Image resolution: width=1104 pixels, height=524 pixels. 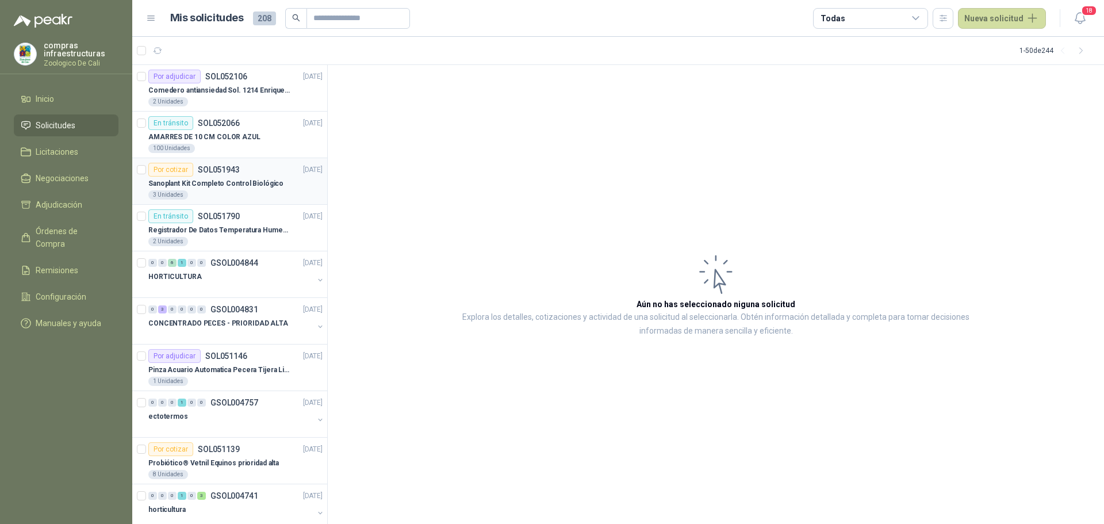 What do you see at coordinates (168, 102) in the screenshot?
I see `div: 2 Unidades` at bounding box center [168, 102].